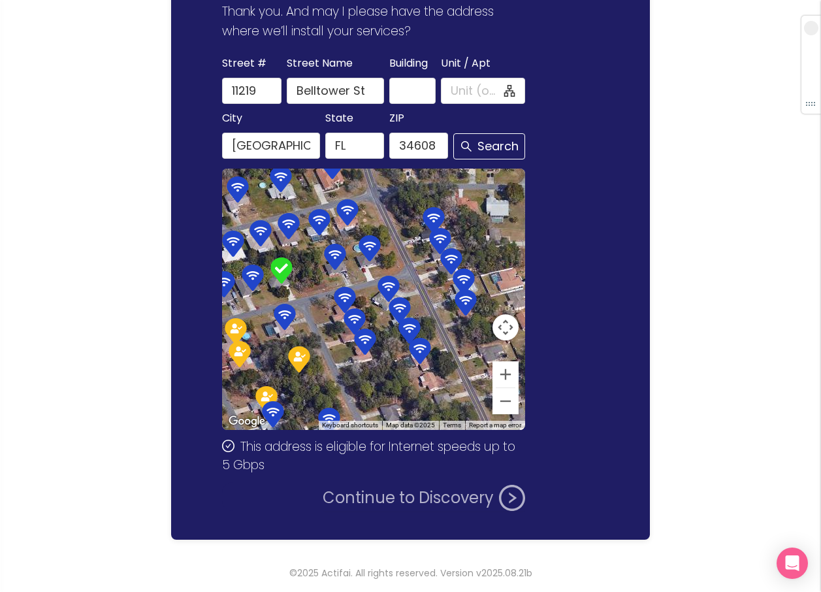 Image resolution: width=821 pixels, height=592 pixels. I want to click on span: Map data ©2025, so click(410, 425).